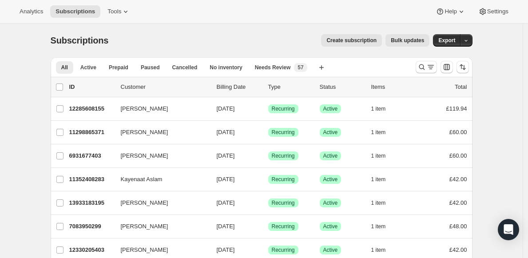 This screenshot has width=528, height=258. Describe the element at coordinates (150, 68) in the screenshot. I see `span: Paused` at that location.